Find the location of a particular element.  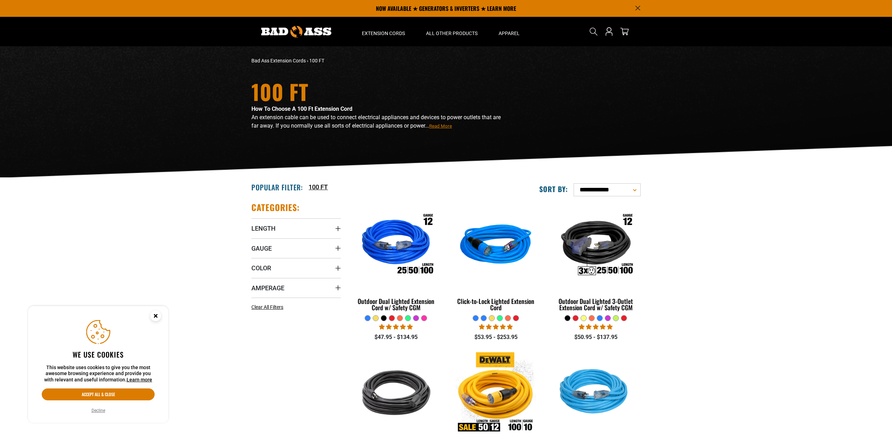

strong: How To Choose A 100 Ft Extension Cord is located at coordinates (302, 109).